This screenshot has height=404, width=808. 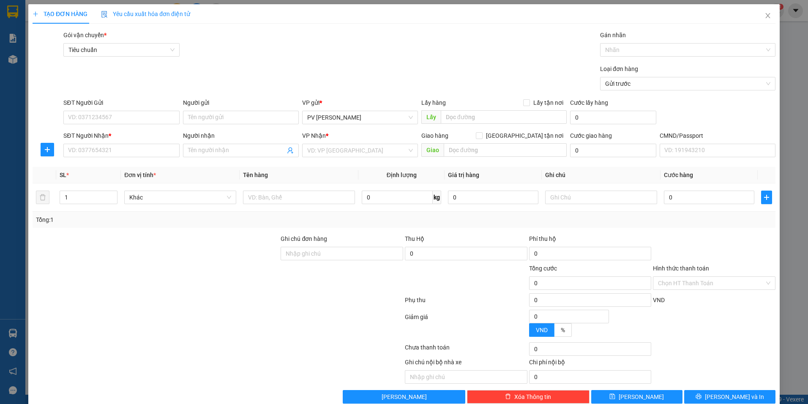 What do you see at coordinates (678, 175) in the screenshot?
I see `span: Cước hàng` at bounding box center [678, 175].